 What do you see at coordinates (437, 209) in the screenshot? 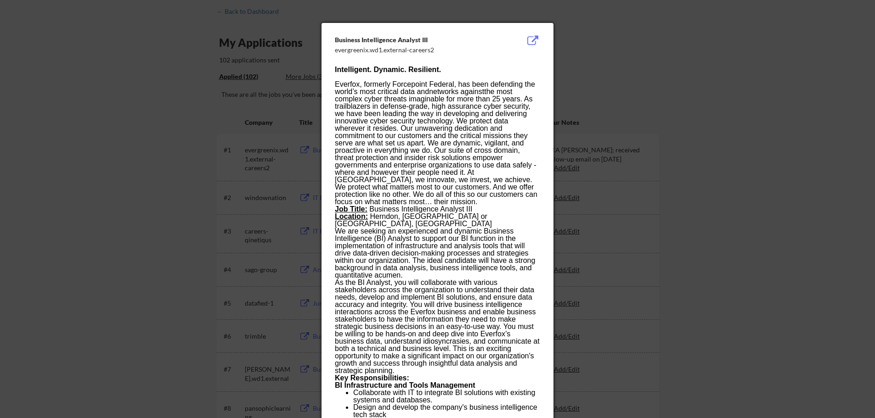
I see `p: Business Intelligence Analyst III` at bounding box center [437, 209].